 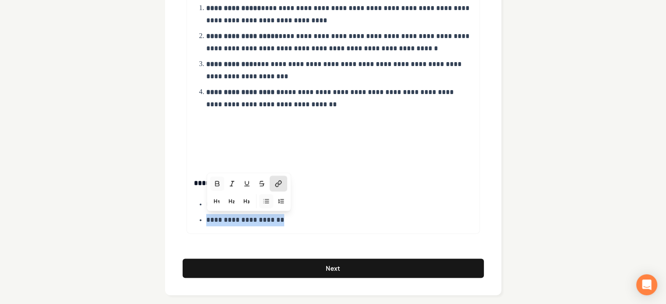 What do you see at coordinates (216, 202) in the screenshot?
I see `button: Heading 1` at bounding box center [216, 202].